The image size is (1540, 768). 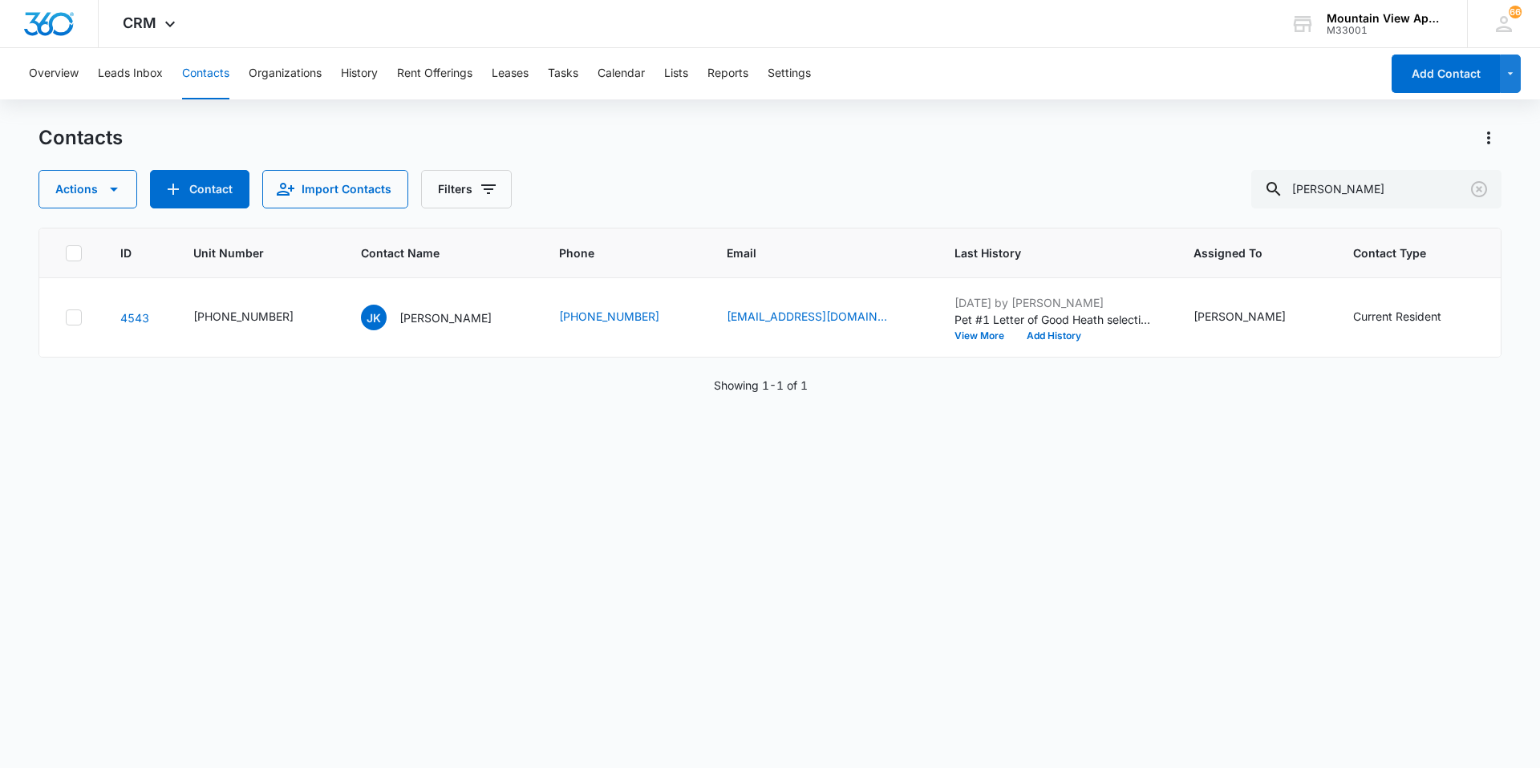 I want to click on button: Add History, so click(x=1054, y=336).